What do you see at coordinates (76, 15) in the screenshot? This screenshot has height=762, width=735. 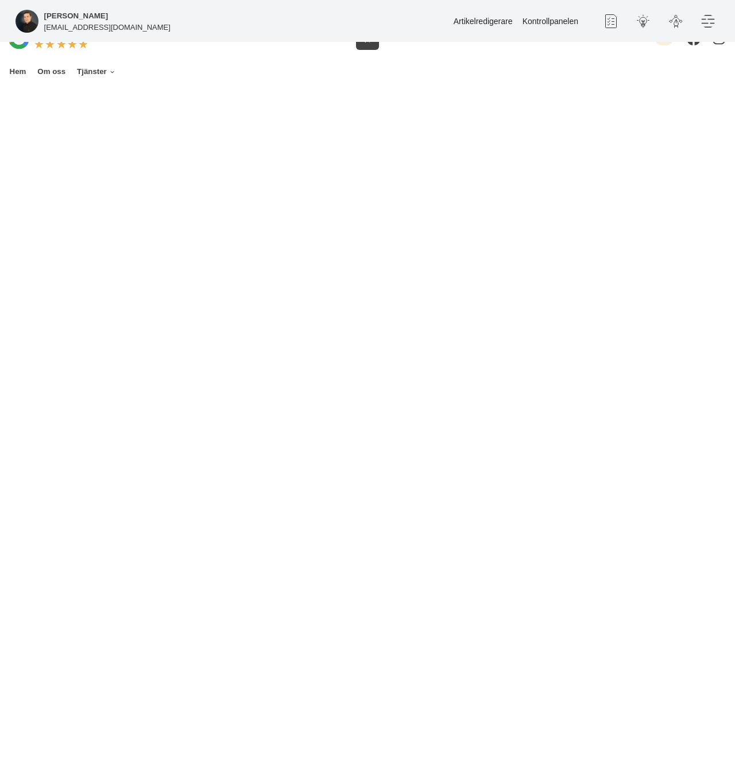 I see `h5: Super Administratör` at bounding box center [76, 15].